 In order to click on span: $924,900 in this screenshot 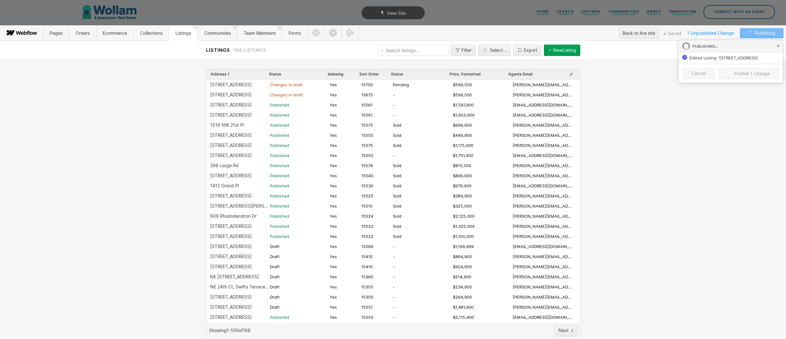, I will do `click(462, 267)`.